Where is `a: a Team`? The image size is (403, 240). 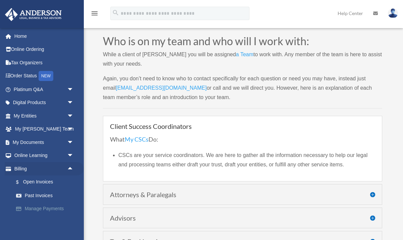
a: a Team is located at coordinates (245, 56).